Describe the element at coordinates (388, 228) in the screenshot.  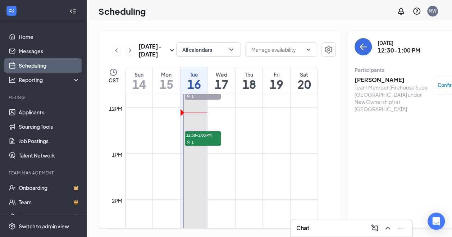
I see `button: ChevronUp` at that location.